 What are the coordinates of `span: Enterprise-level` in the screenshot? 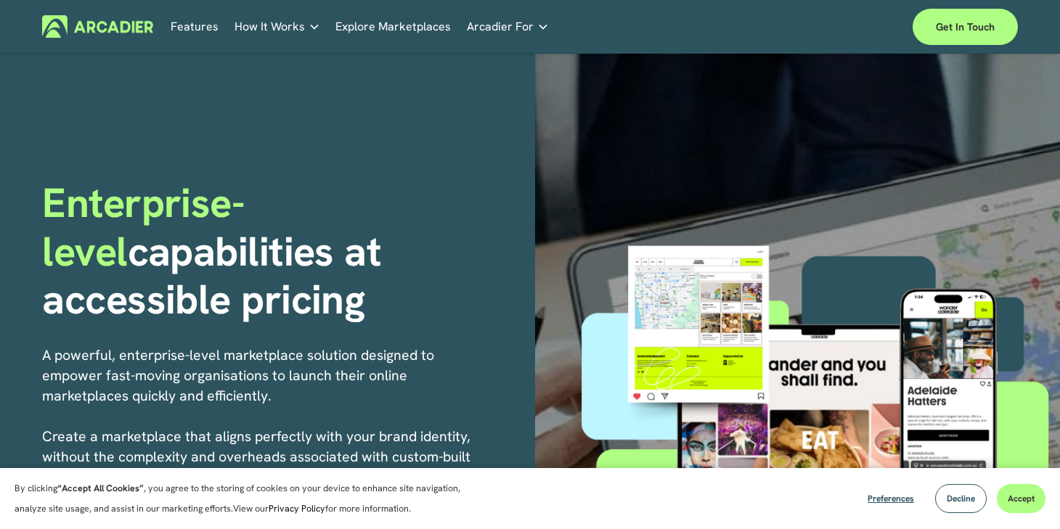 It's located at (143, 227).